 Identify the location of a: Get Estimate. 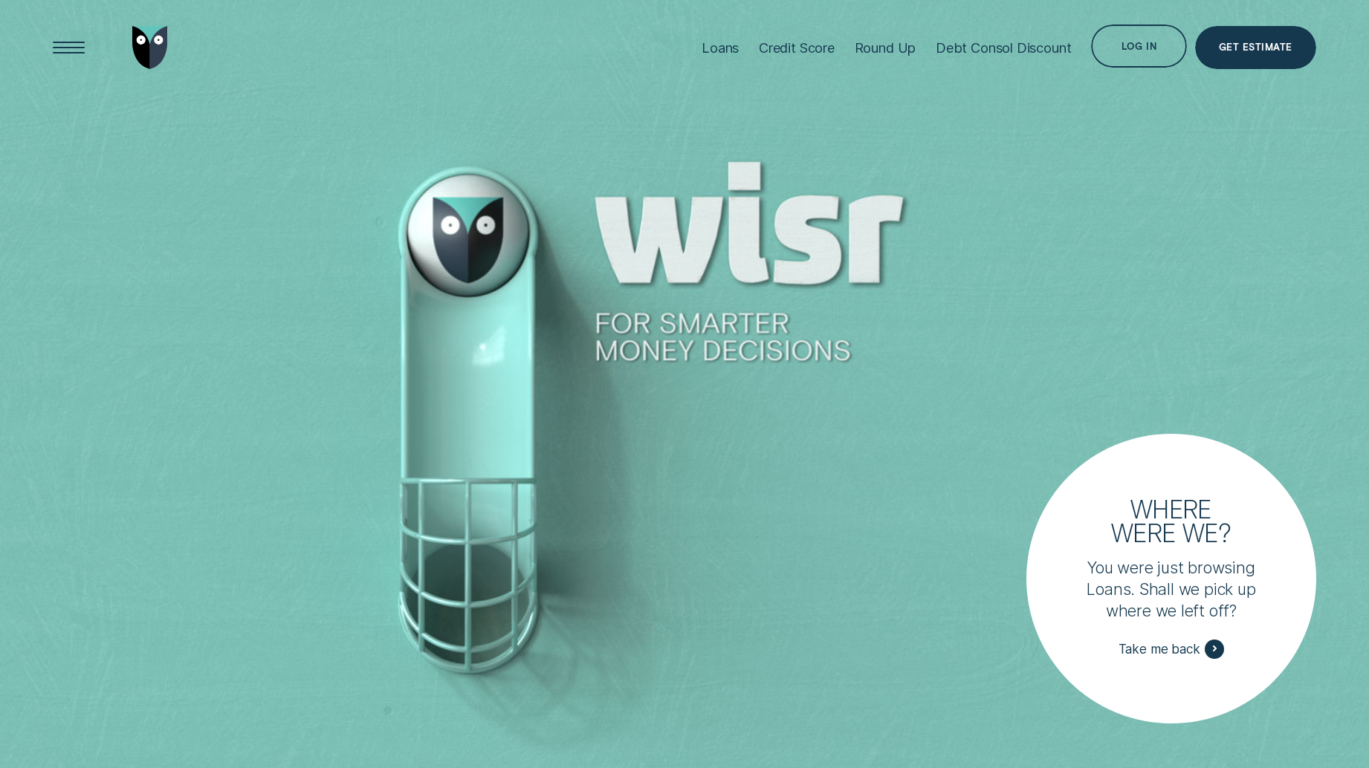
(1256, 48).